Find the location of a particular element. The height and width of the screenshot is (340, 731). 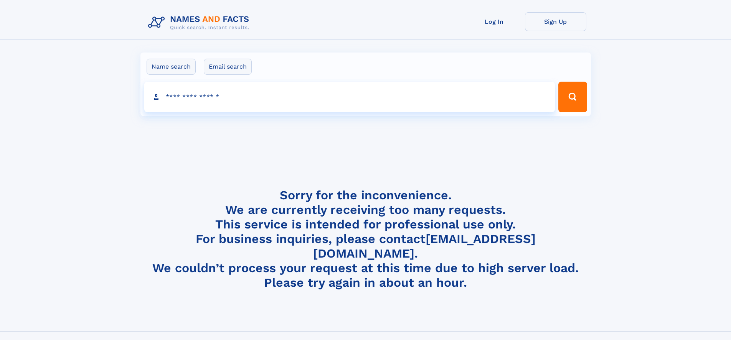

img: Logo Names and Facts is located at coordinates (200, 23).